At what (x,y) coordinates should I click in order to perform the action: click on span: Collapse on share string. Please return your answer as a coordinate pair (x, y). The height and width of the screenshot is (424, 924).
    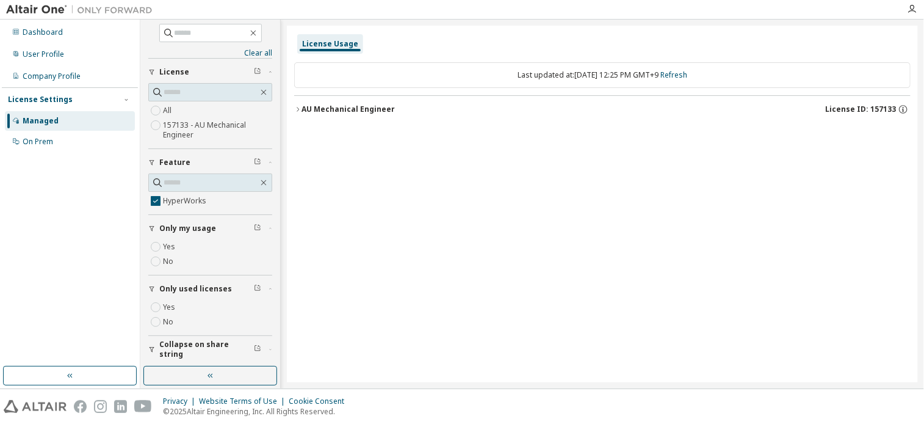
    Looking at the image, I should click on (206, 349).